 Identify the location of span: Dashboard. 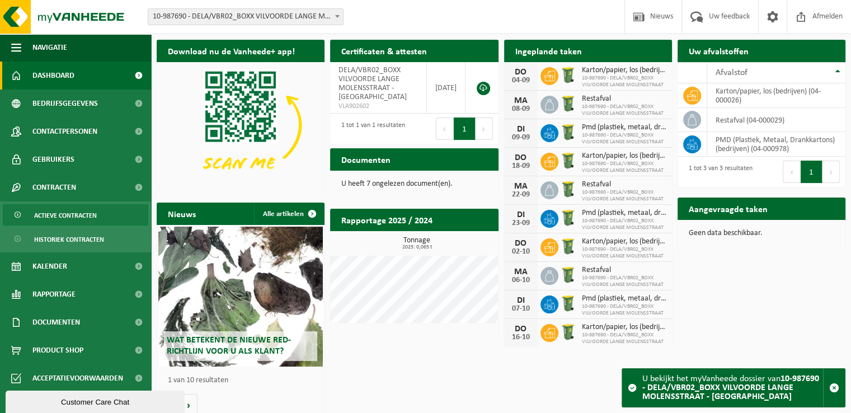
(53, 76).